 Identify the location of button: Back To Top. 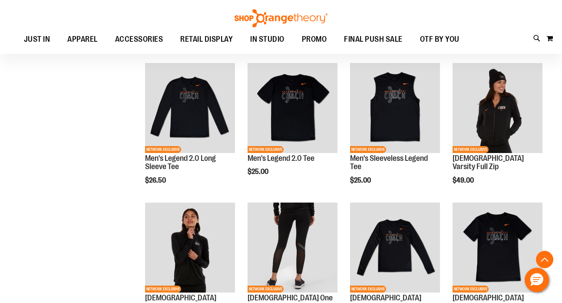
(545, 259).